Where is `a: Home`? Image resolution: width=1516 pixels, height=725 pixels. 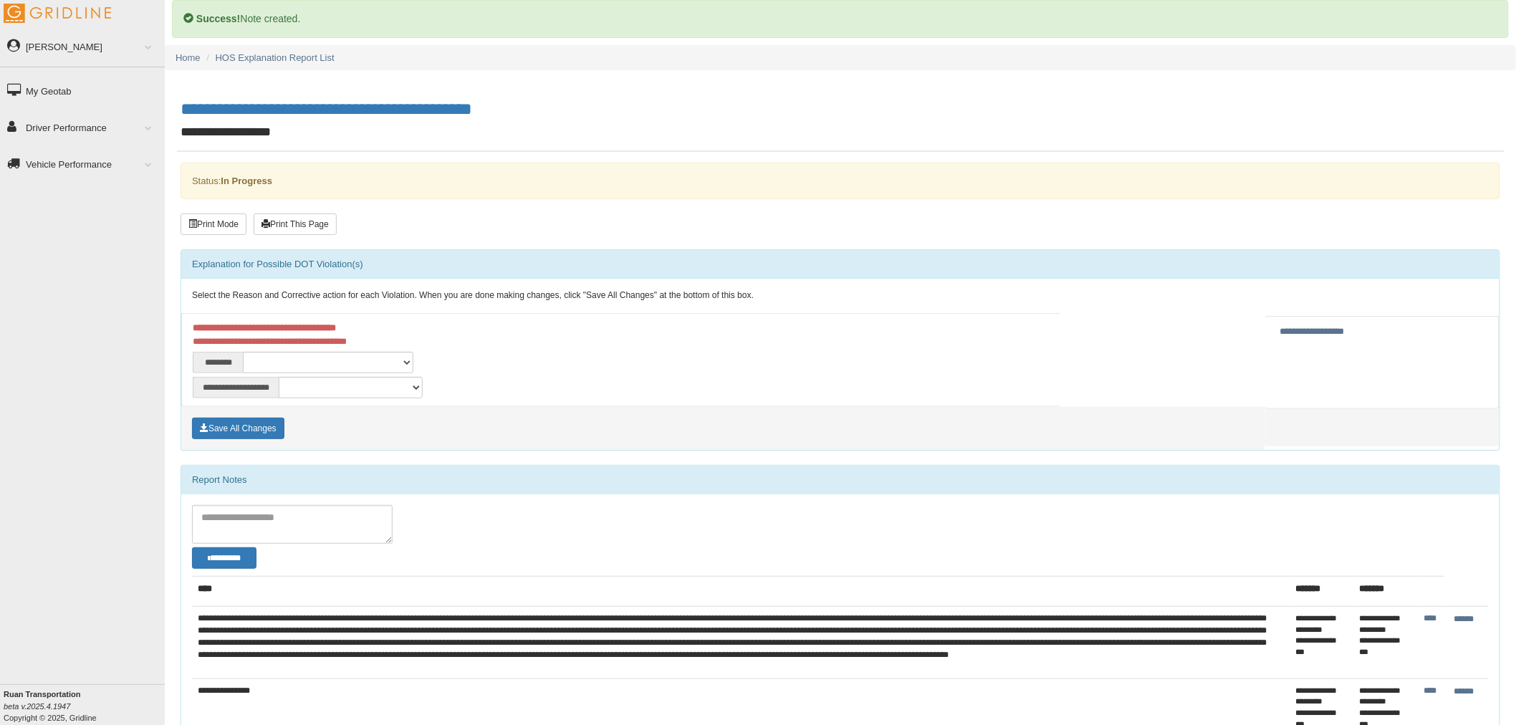 a: Home is located at coordinates (188, 57).